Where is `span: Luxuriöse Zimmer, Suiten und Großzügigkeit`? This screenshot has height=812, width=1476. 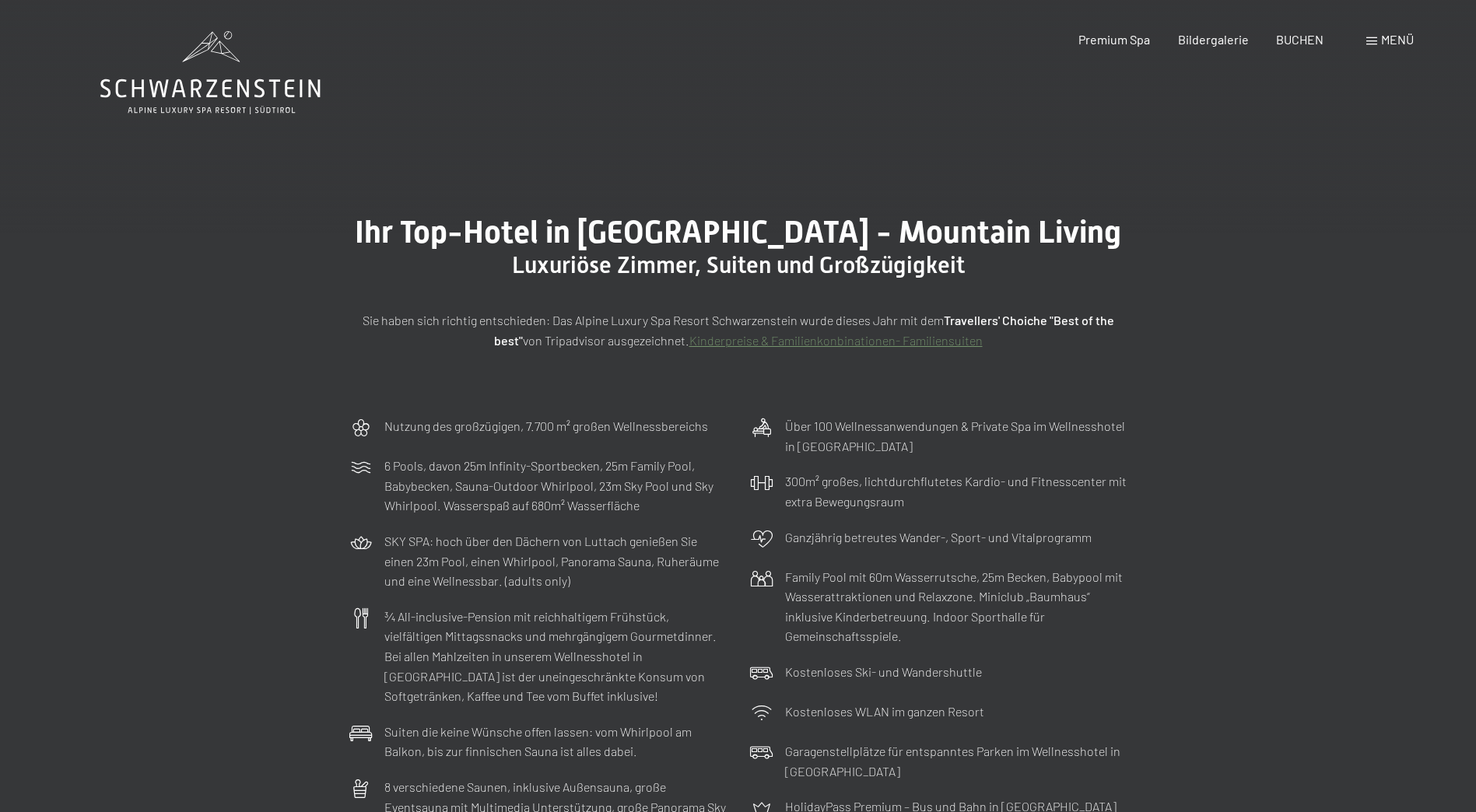 span: Luxuriöse Zimmer, Suiten und Großzügigkeit is located at coordinates (738, 265).